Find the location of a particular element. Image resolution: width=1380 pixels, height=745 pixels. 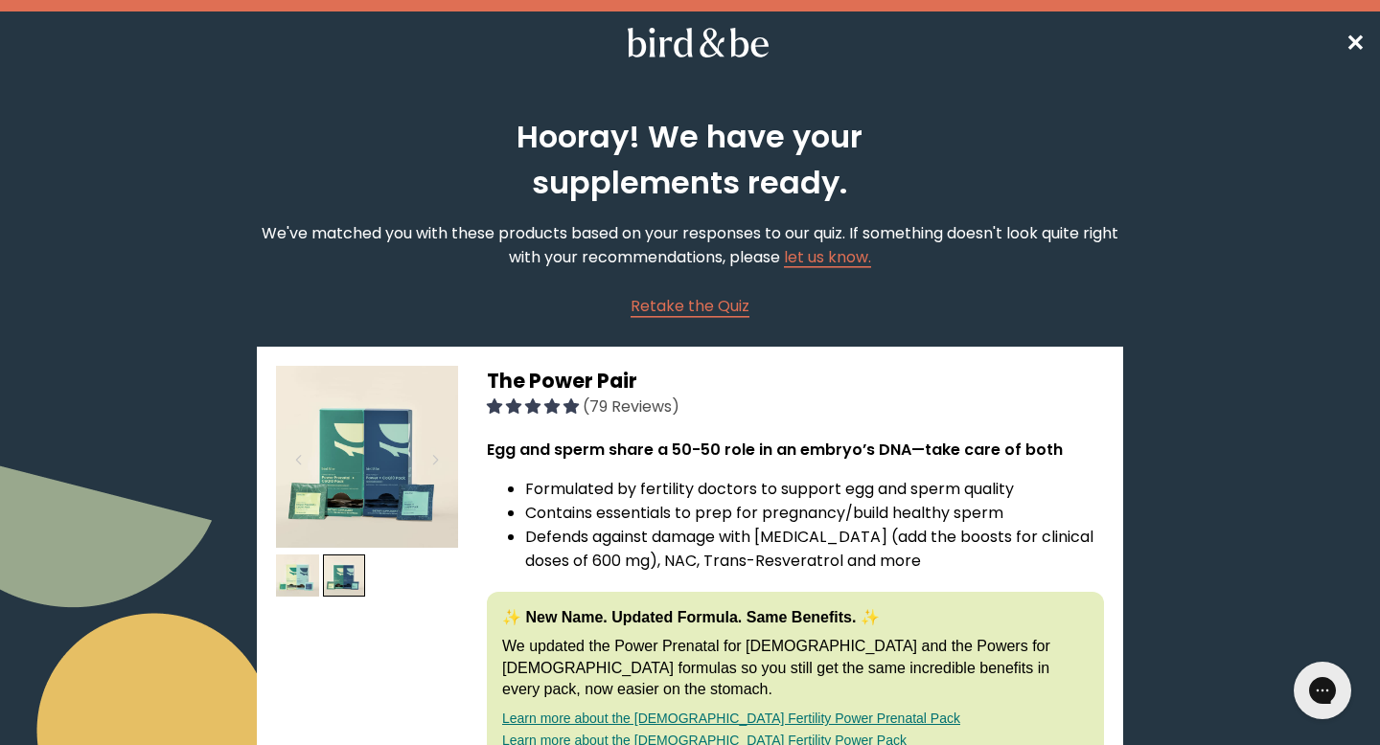

li: Contains essentials to prep for pregnancy/build healthy sperm is located at coordinates (814, 513).